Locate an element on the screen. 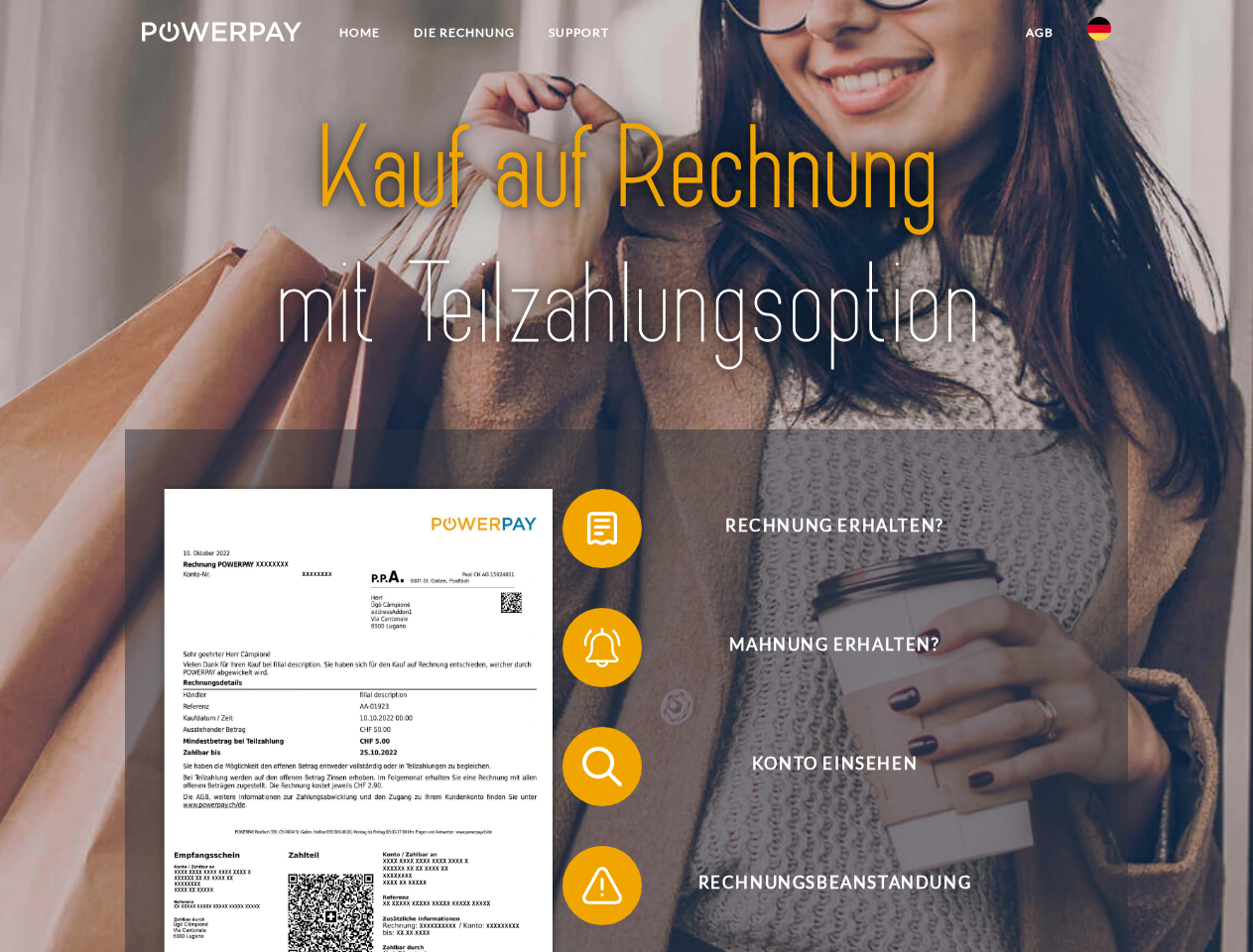  span: Mahnung erhalten? is located at coordinates (835, 647).